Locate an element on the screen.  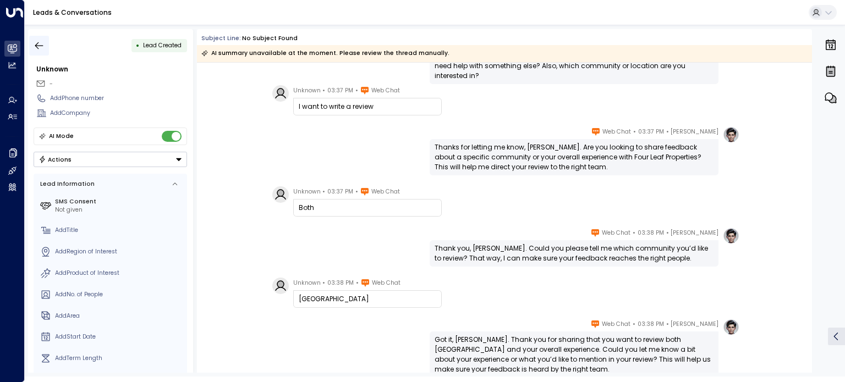
div: AddProduct of Interest is located at coordinates (119, 274).